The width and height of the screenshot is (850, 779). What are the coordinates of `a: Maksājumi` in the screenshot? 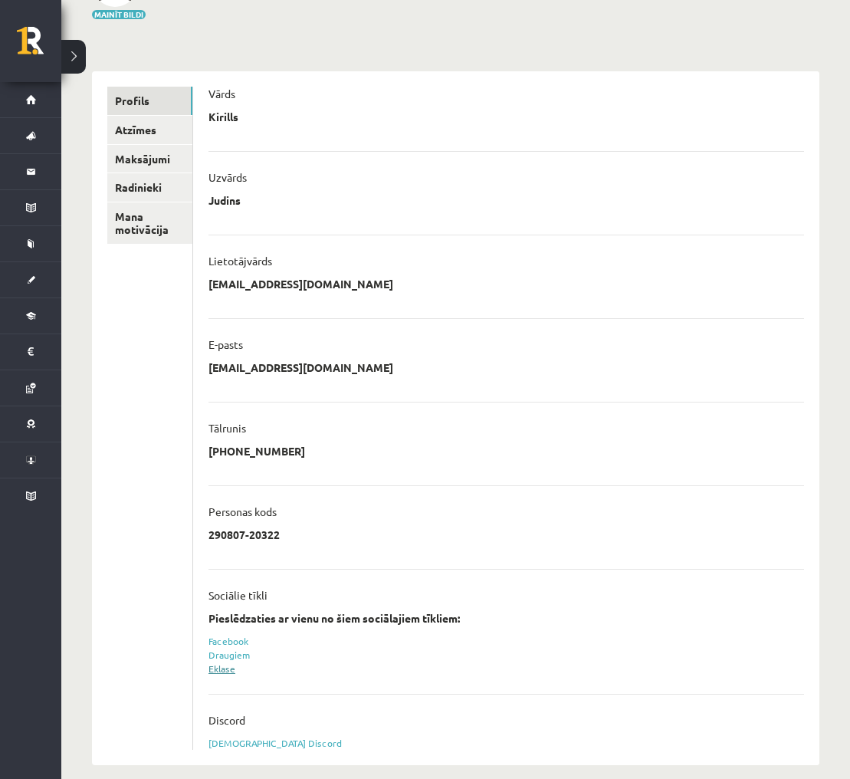 It's located at (149, 159).